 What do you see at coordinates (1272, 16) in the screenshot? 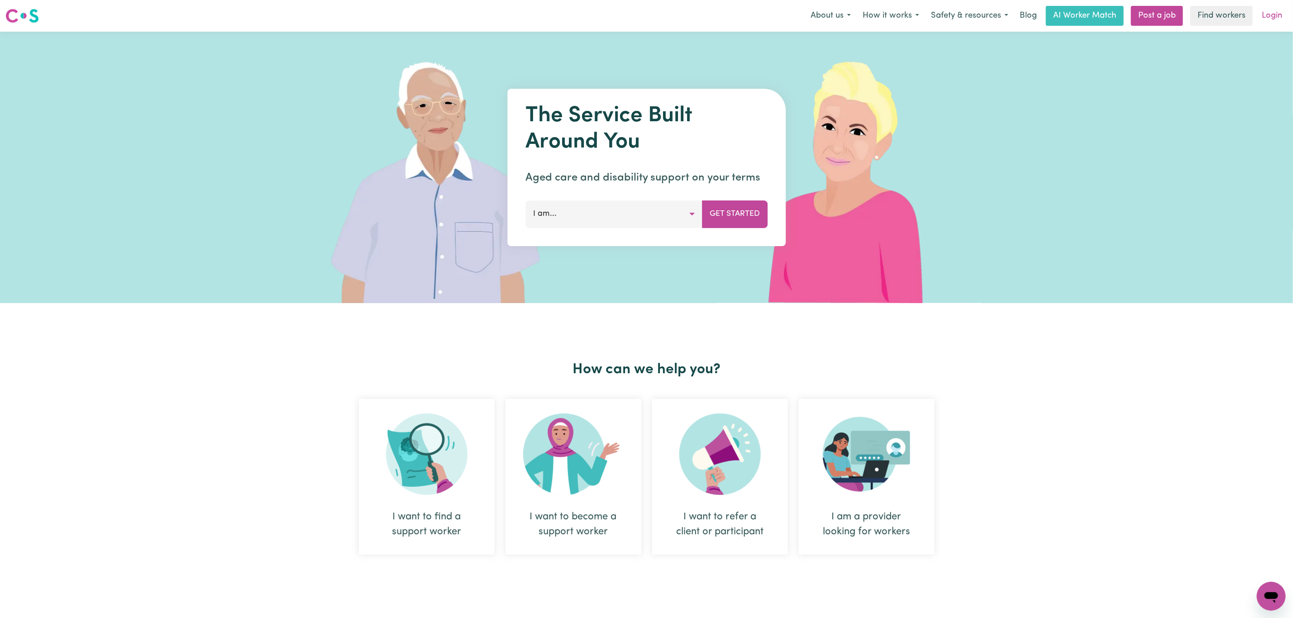
I see `a: Login` at bounding box center [1272, 16].